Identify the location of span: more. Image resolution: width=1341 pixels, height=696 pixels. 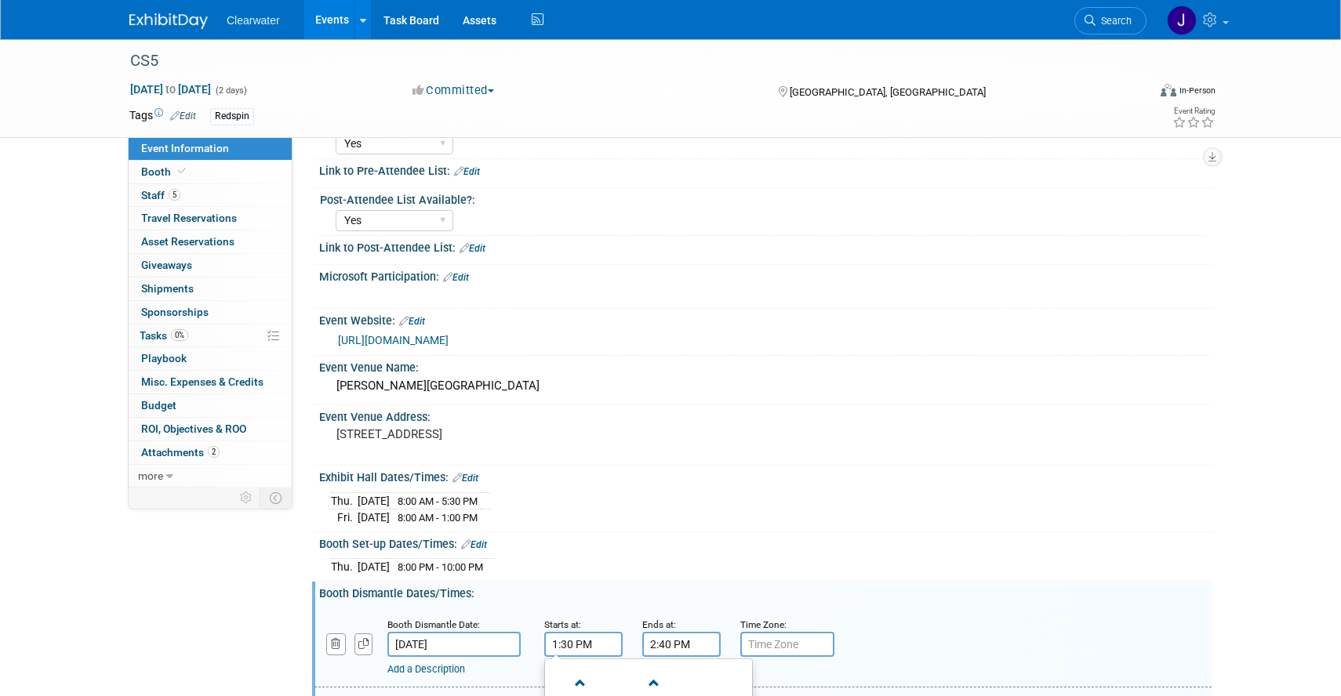
(151, 476).